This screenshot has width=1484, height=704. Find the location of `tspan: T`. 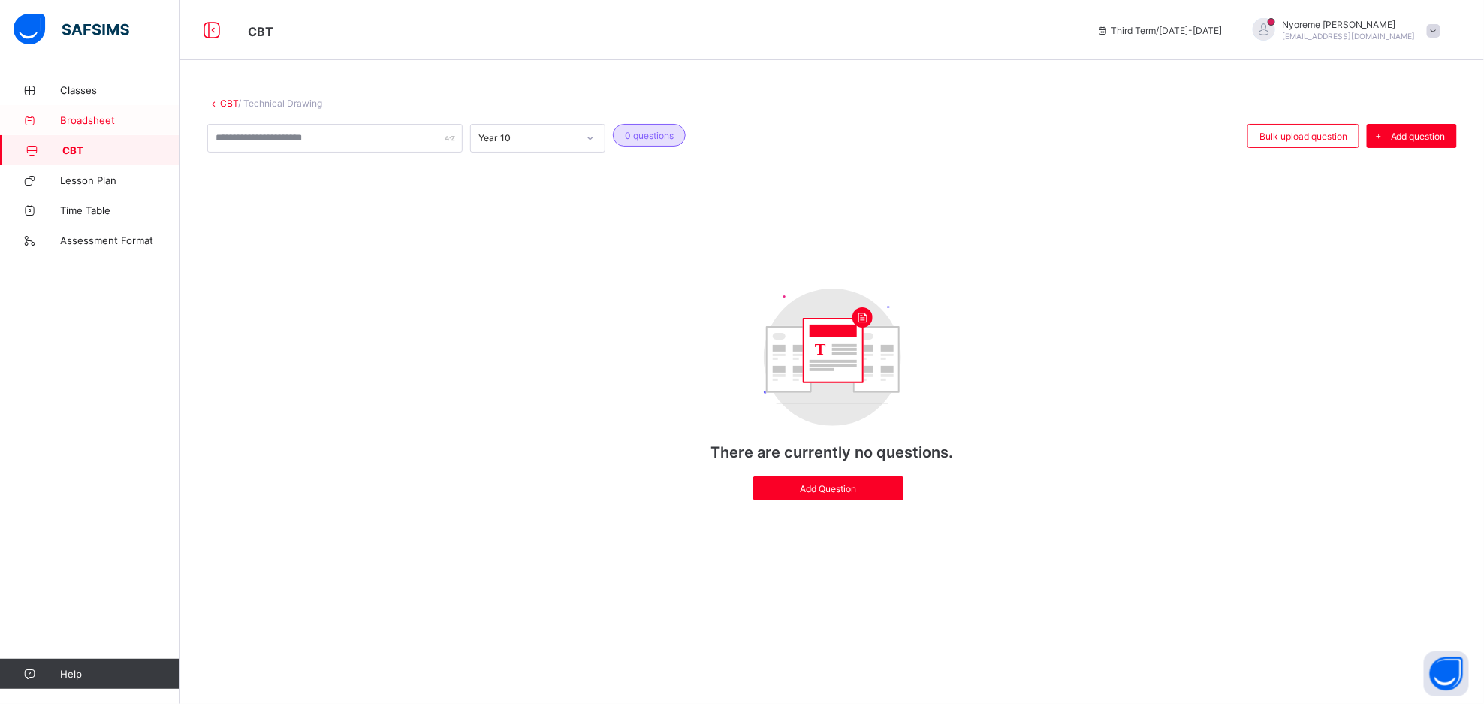

tspan: T is located at coordinates (819, 348).